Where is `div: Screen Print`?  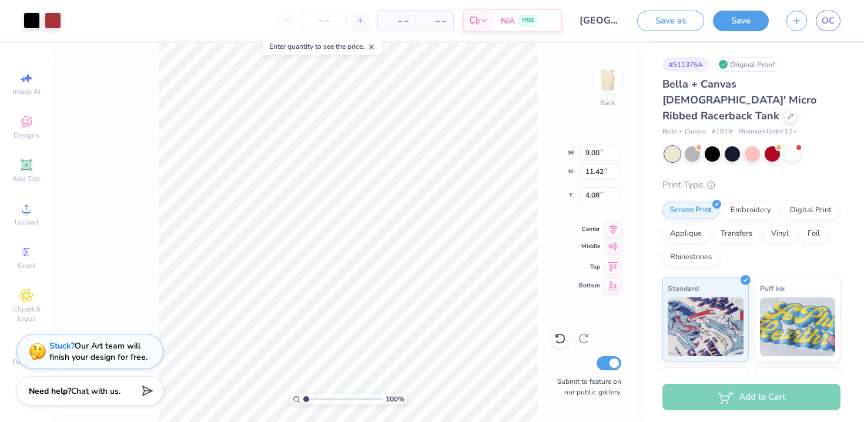 div: Screen Print is located at coordinates (691, 210).